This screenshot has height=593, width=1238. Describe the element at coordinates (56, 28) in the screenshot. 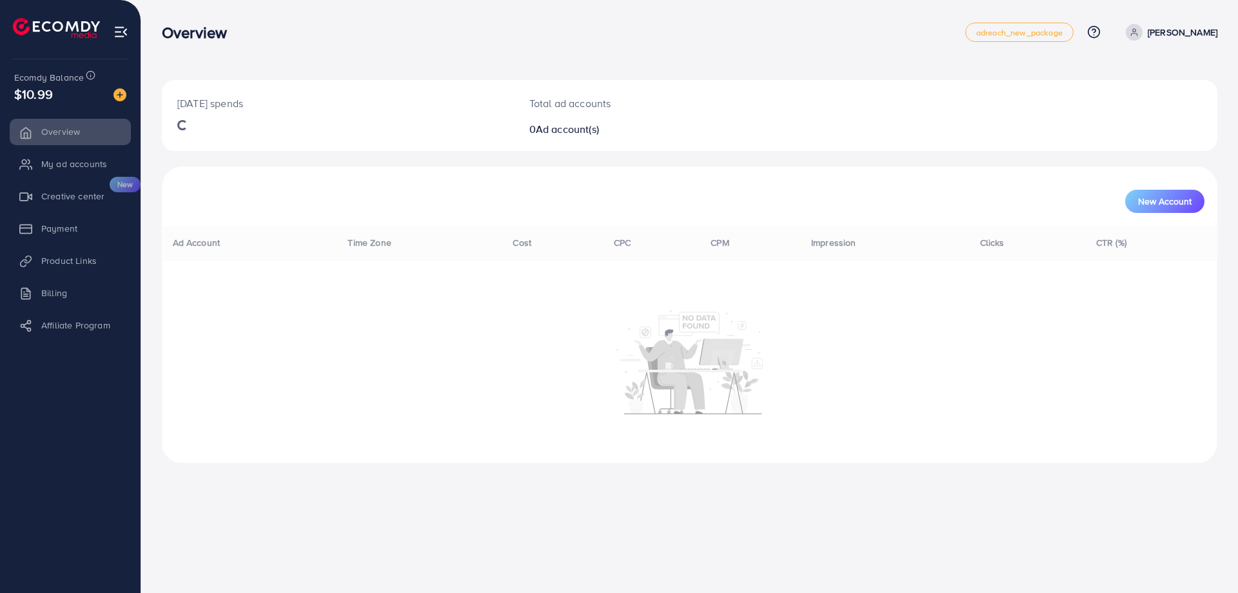

I see `a: logo` at that location.